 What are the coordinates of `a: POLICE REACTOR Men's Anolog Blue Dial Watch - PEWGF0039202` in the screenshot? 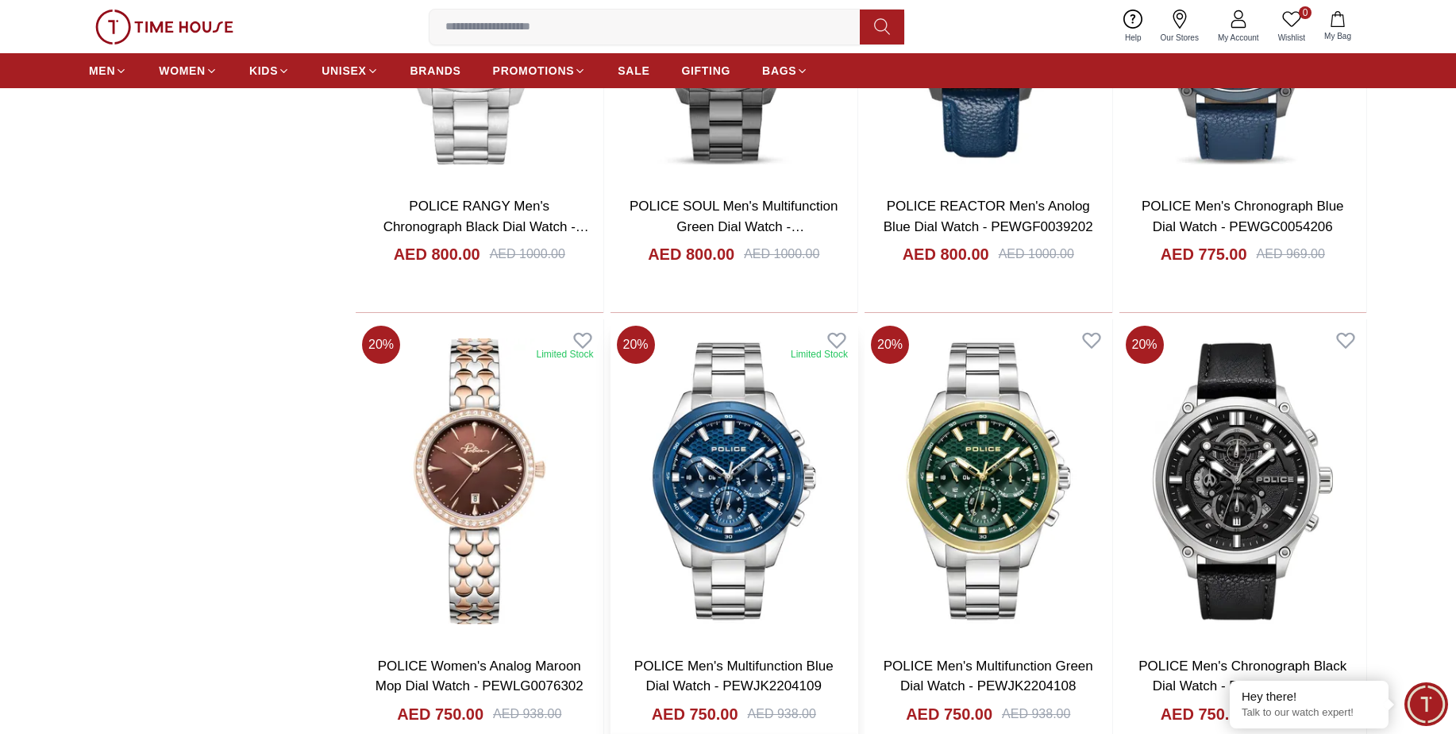 It's located at (988, 216).